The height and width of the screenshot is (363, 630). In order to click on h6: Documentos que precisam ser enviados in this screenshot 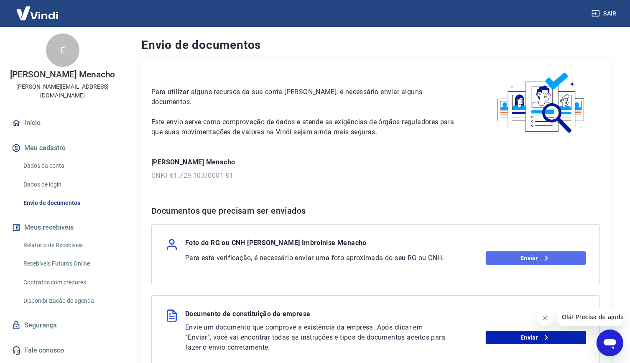, I will do `click(376, 211)`.